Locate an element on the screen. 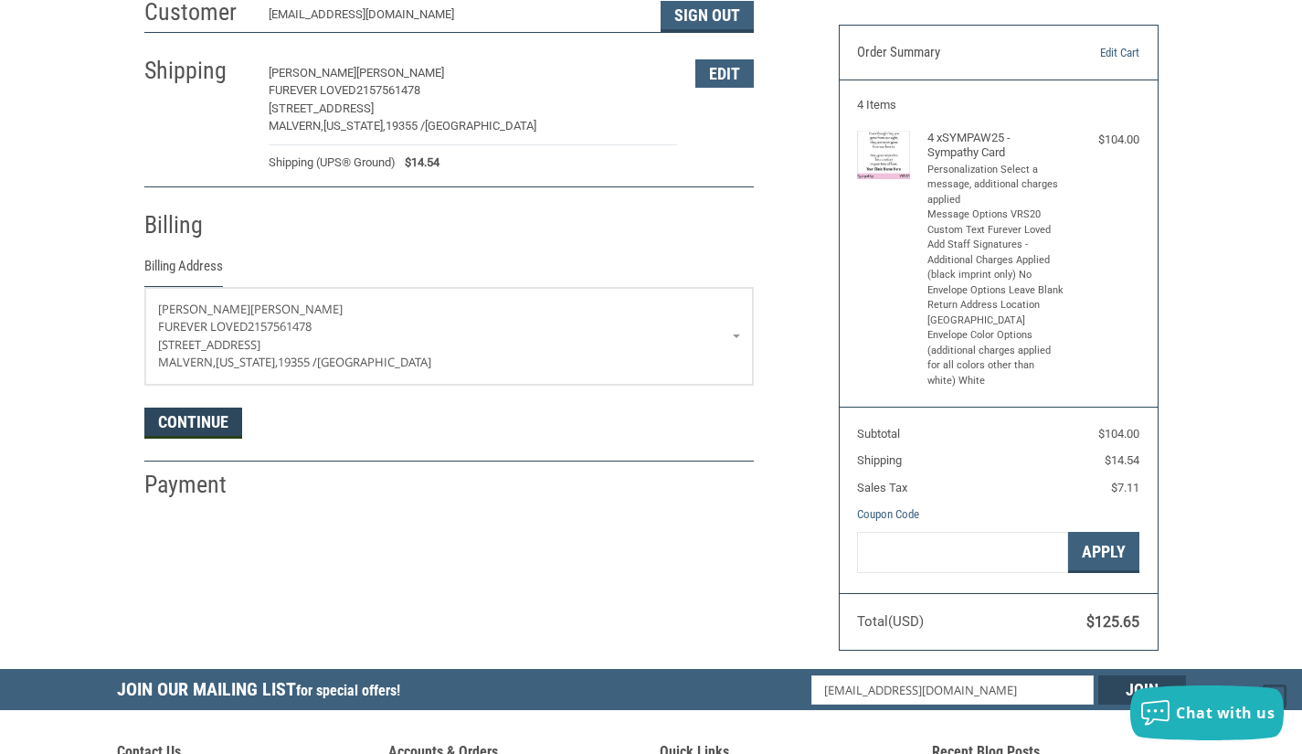  button: Chat with us is located at coordinates (1207, 713).